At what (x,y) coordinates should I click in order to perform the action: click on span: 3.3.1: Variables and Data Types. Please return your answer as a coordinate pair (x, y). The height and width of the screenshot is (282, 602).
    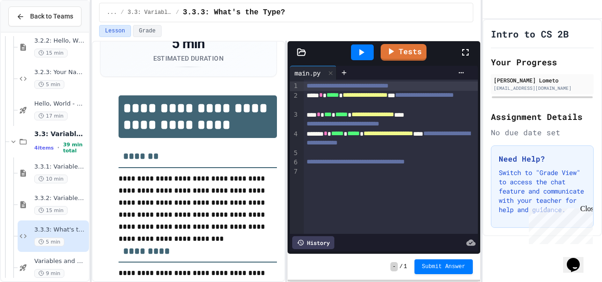
    Looking at the image, I should click on (61, 167).